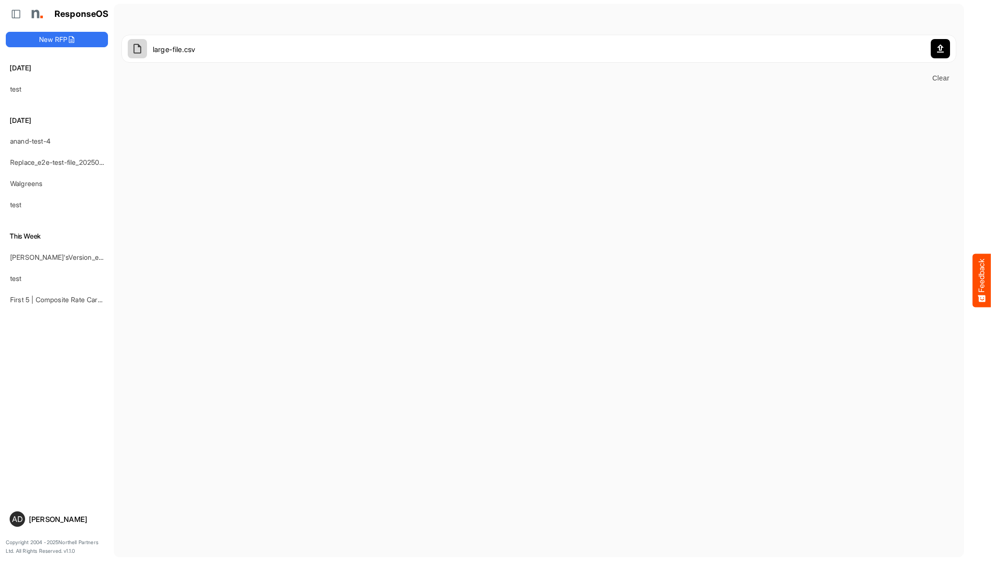 This screenshot has height=561, width=991. What do you see at coordinates (81, 14) in the screenshot?
I see `h1: ResponseOS` at bounding box center [81, 14].